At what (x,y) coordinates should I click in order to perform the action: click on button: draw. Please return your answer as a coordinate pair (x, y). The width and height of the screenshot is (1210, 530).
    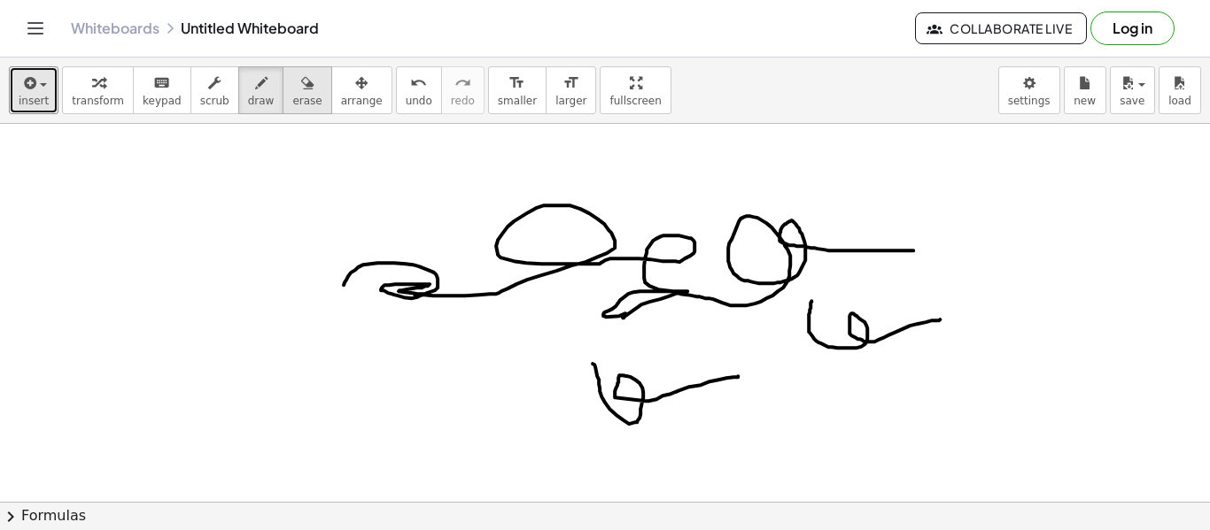
    Looking at the image, I should click on (261, 90).